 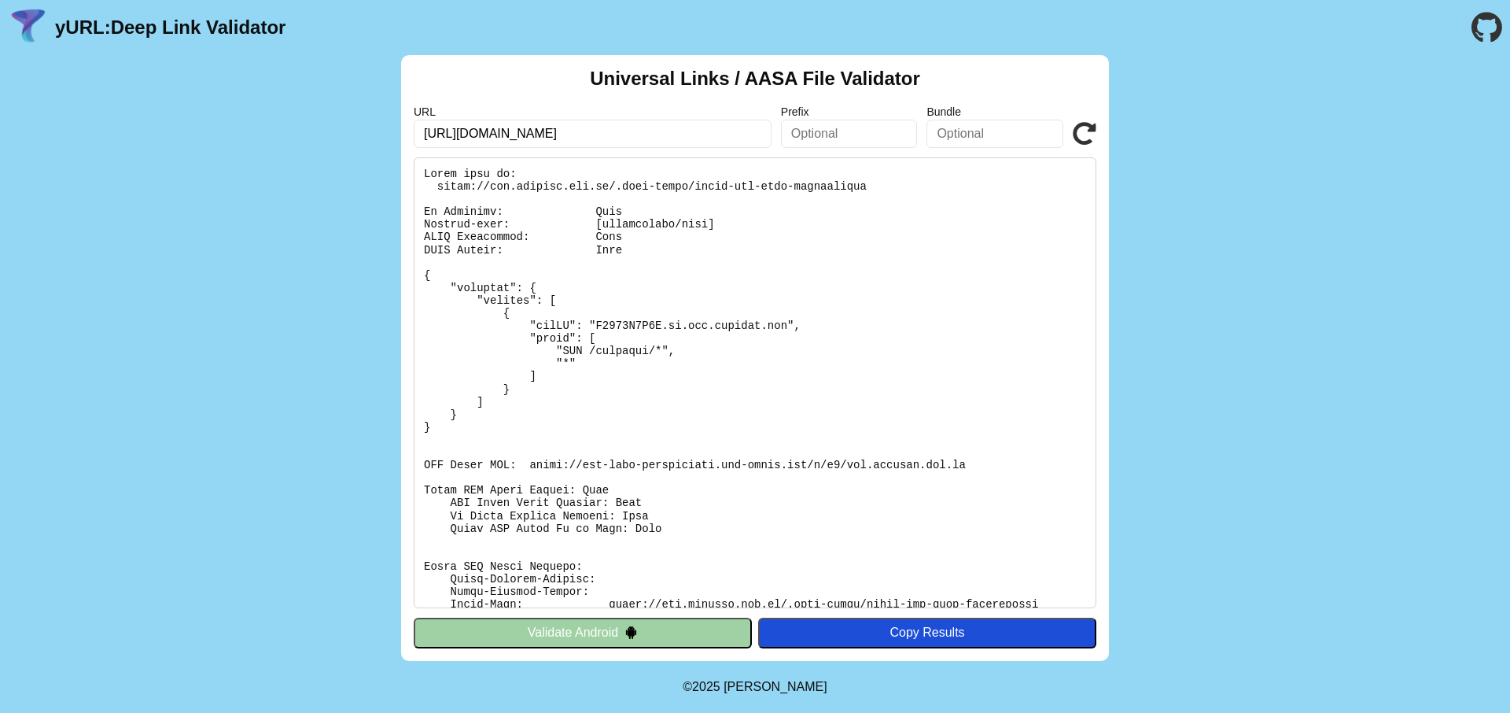 I want to click on a: yURL:Deep Link Validator, so click(x=170, y=28).